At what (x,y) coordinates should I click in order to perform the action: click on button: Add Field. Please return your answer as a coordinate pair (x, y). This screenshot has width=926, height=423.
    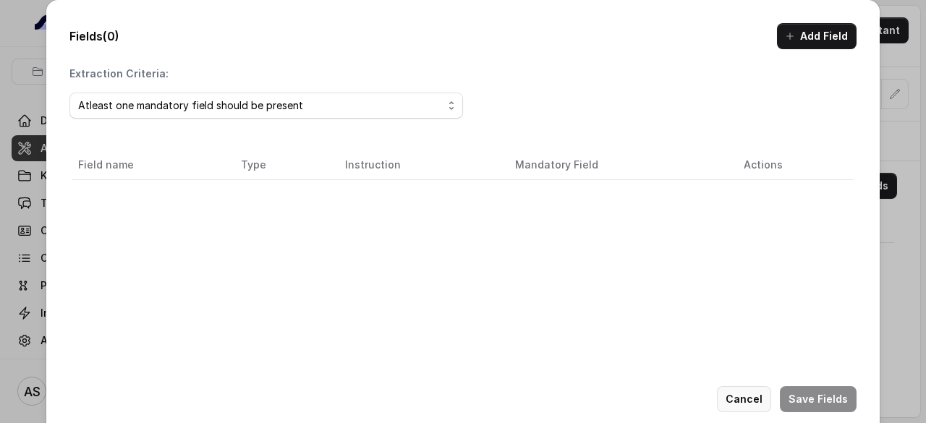
    Looking at the image, I should click on (816, 36).